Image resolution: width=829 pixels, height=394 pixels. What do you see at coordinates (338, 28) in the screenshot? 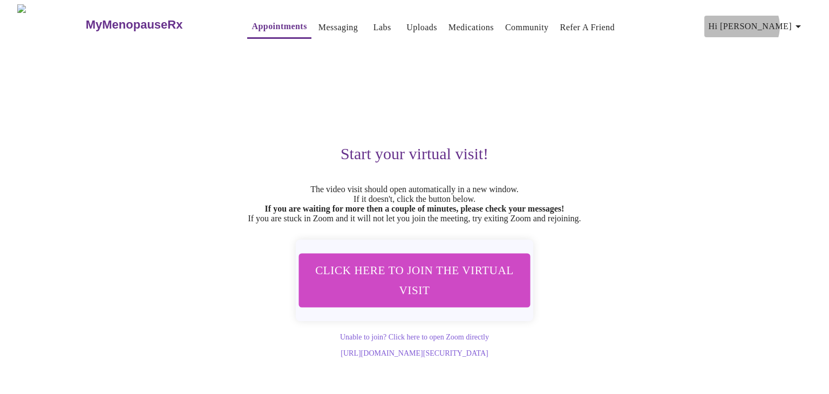
I see `button: Messaging` at bounding box center [338, 28].